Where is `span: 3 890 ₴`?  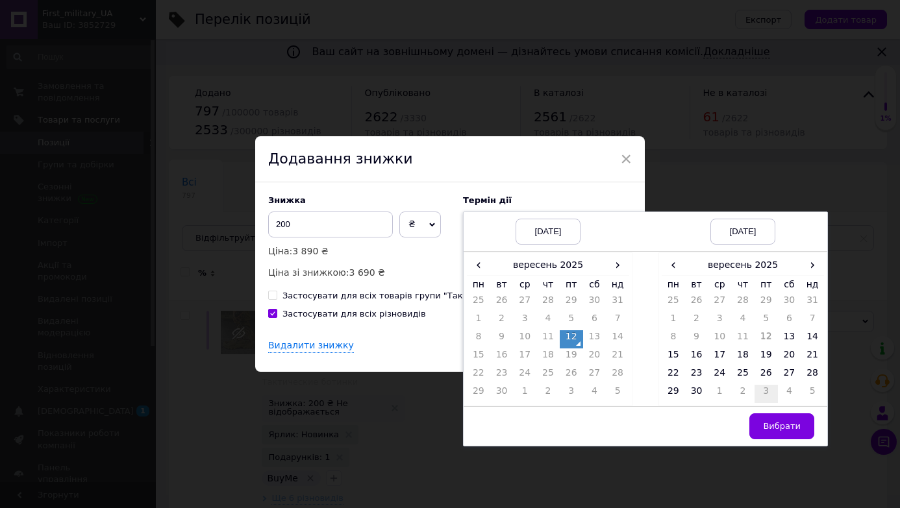
span: 3 890 ₴ is located at coordinates (310, 251).